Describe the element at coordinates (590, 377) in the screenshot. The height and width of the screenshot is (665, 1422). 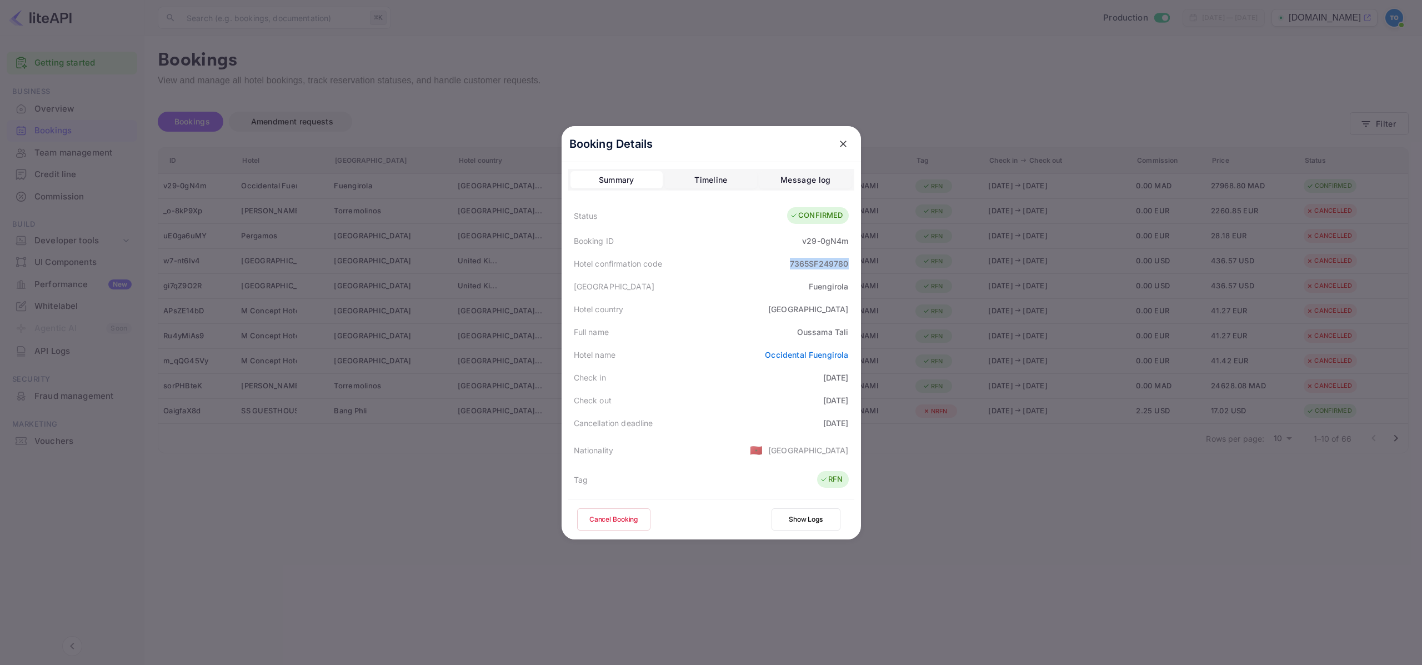
I see `div: Check in` at that location.